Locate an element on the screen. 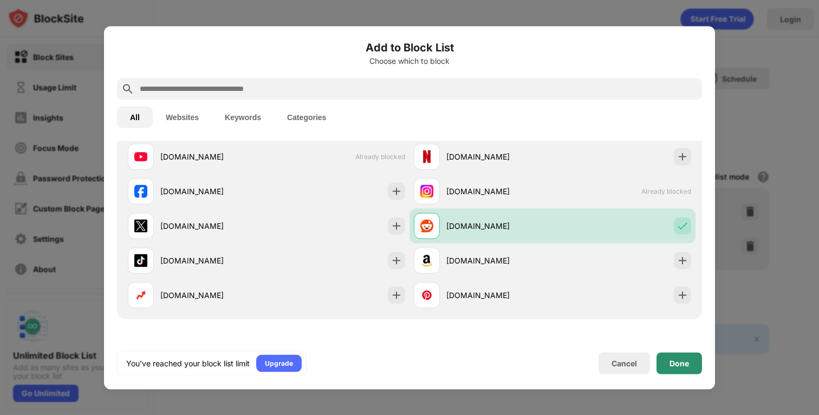  div: Choose which to block is located at coordinates (409, 61).